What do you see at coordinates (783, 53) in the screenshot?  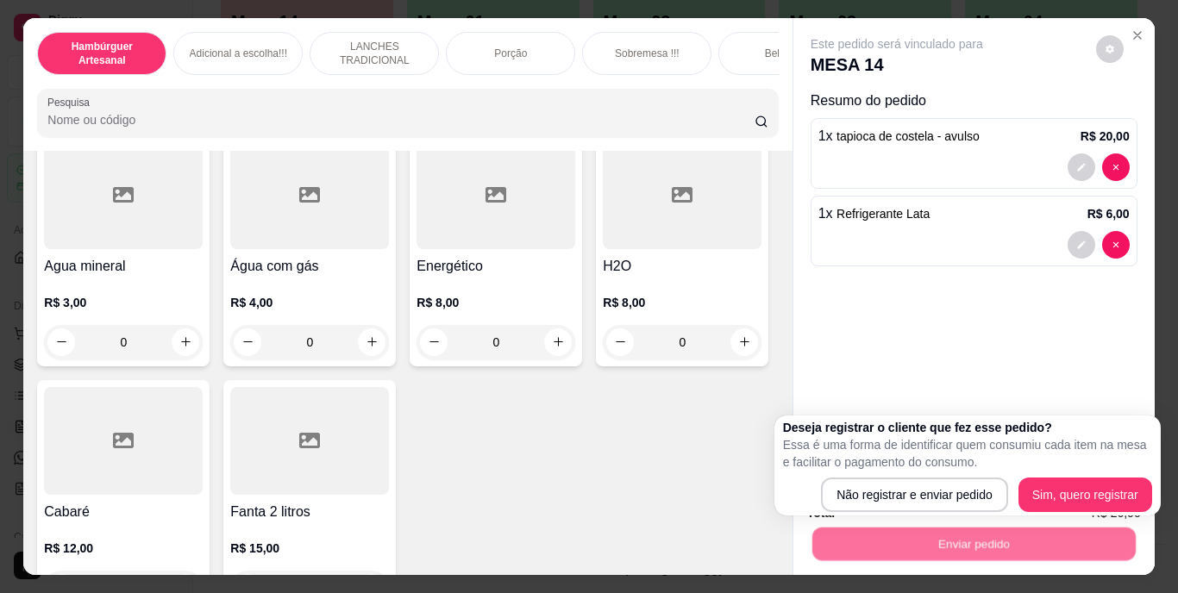 I see `p: Bebidas` at bounding box center [783, 53].